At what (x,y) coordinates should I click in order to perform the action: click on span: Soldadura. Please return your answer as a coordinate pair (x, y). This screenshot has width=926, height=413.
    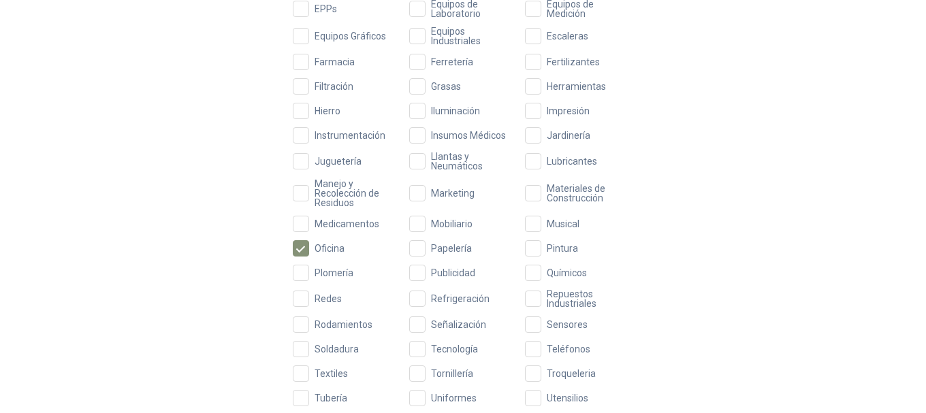
    Looking at the image, I should click on (336, 349).